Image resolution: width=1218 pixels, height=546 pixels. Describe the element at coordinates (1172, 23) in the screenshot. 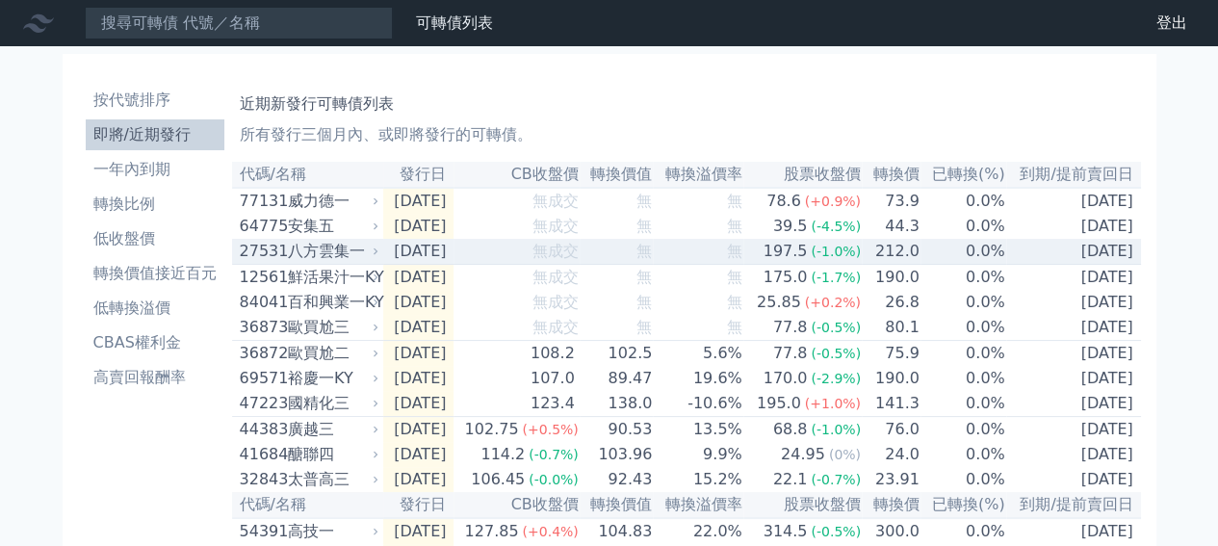

I see `a: 登出` at that location.